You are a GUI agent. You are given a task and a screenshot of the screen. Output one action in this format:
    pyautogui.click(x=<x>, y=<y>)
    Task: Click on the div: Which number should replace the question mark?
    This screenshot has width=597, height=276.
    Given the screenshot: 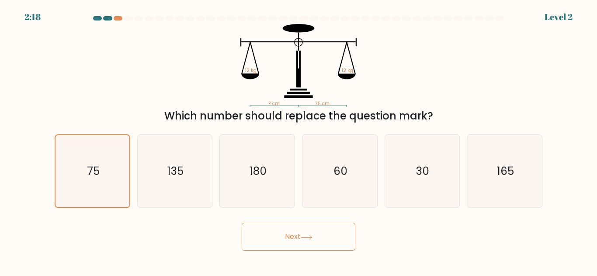 What is the action you would take?
    pyautogui.click(x=298, y=116)
    